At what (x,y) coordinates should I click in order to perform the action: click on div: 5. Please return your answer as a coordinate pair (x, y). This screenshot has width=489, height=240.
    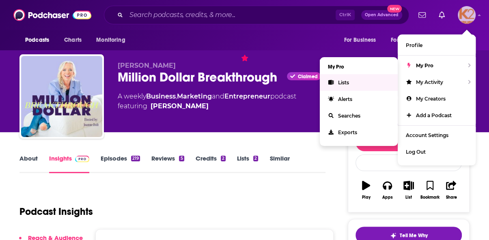
    Looking at the image, I should click on (181, 159).